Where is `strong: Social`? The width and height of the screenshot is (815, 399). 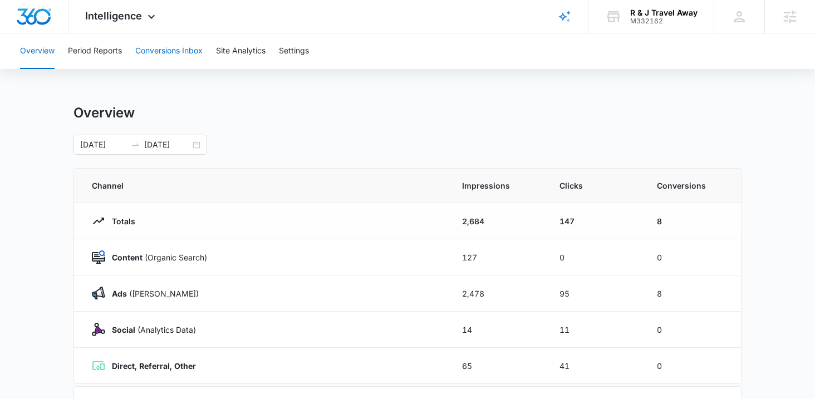 strong: Social is located at coordinates (124, 330).